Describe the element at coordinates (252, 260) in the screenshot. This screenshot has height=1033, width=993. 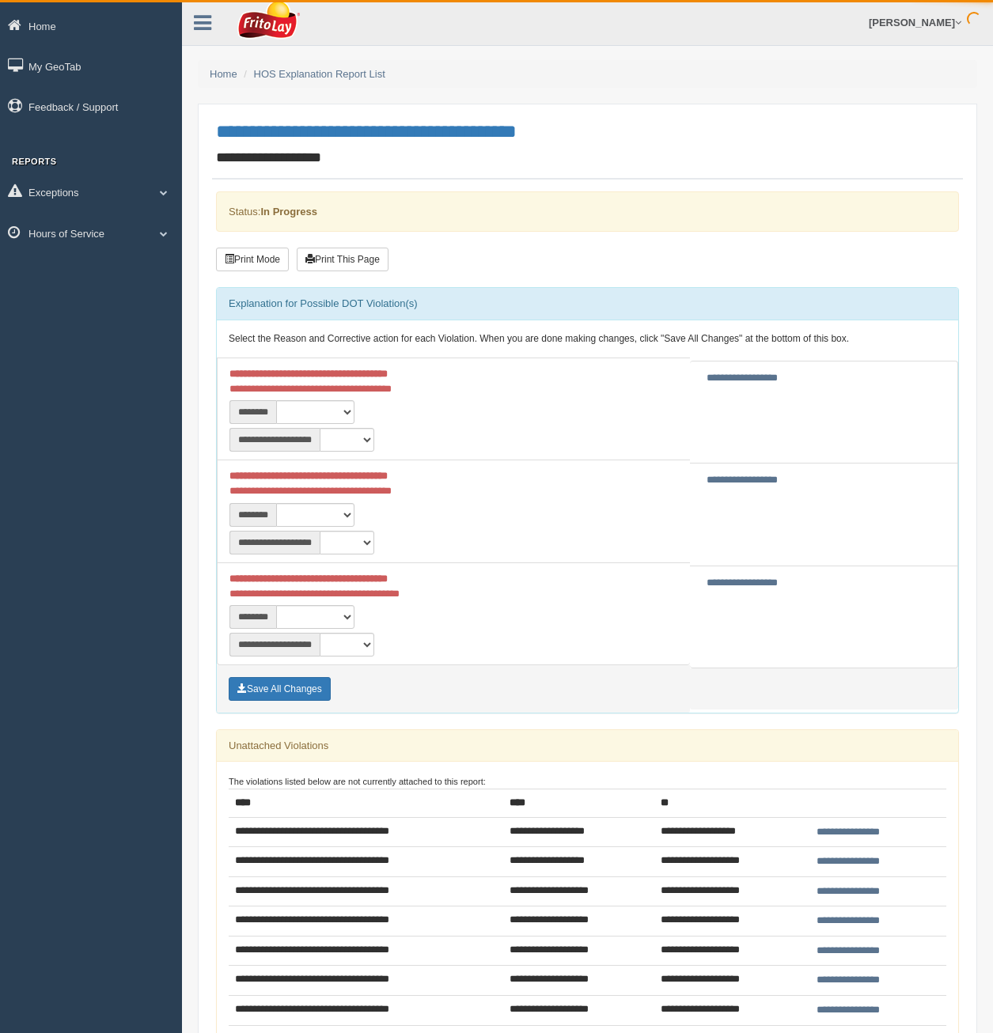
I see `button: Print Mode` at that location.